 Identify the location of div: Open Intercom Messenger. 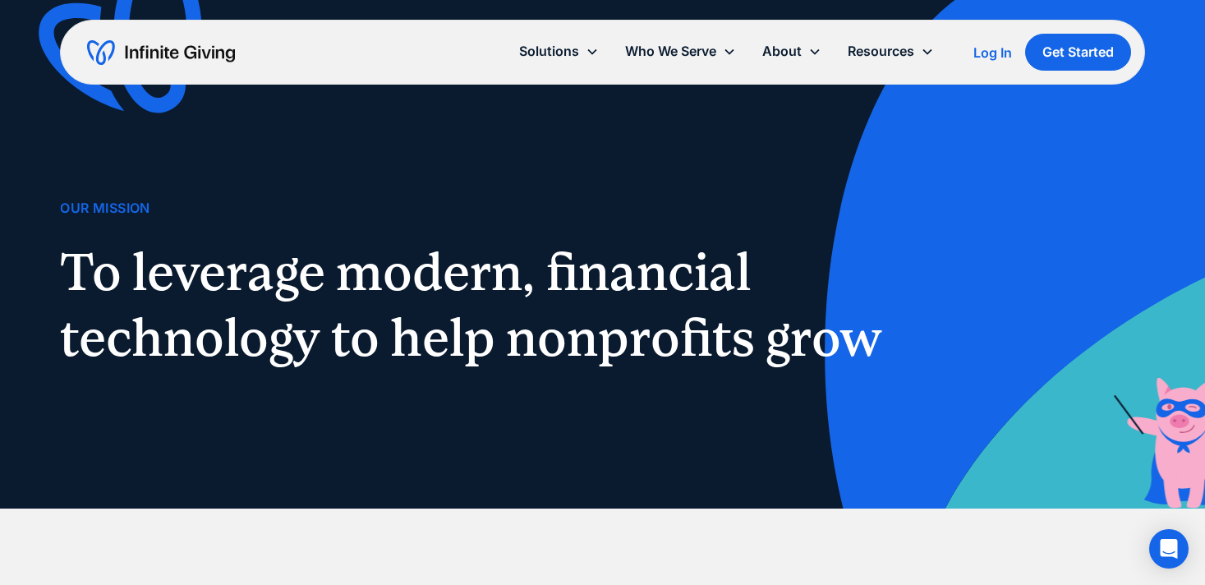
(1169, 549).